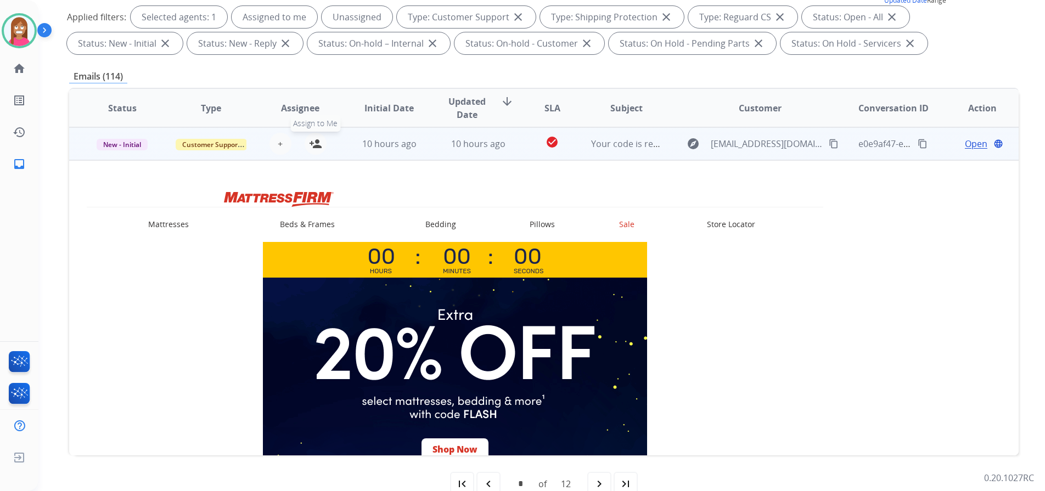 This screenshot has width=1045, height=491. I want to click on mat-icon: history, so click(19, 132).